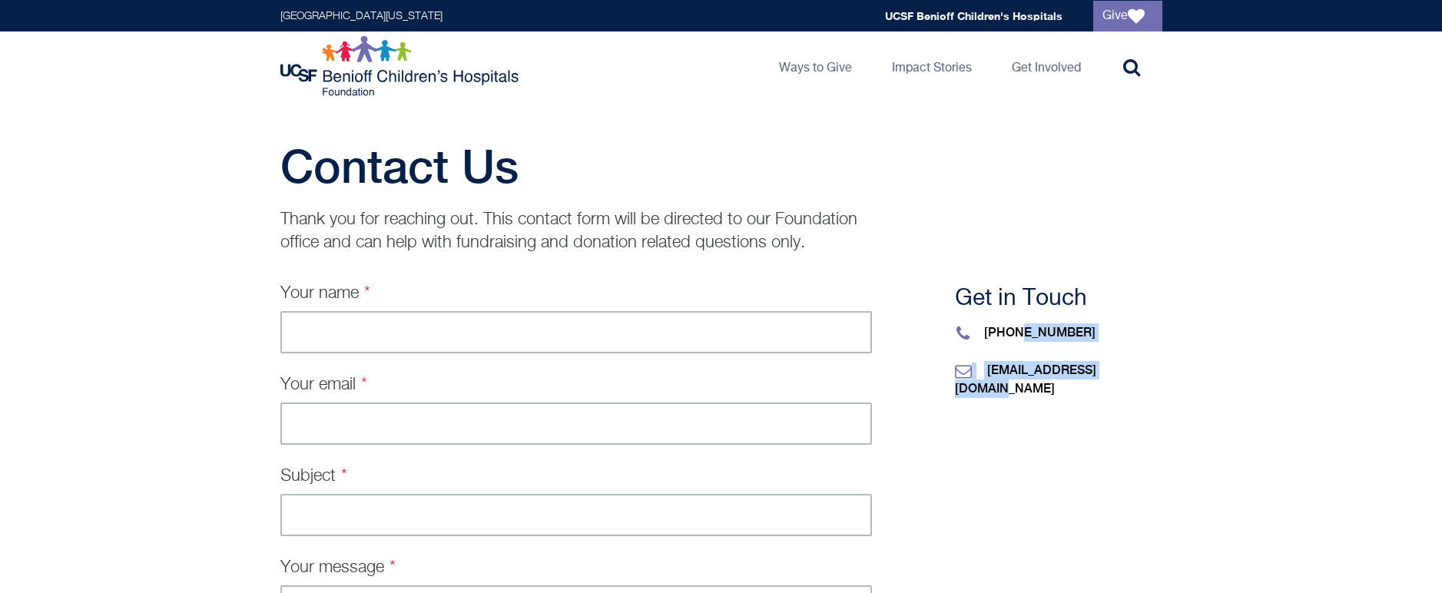 The height and width of the screenshot is (593, 1442). I want to click on a: Give, so click(1128, 16).